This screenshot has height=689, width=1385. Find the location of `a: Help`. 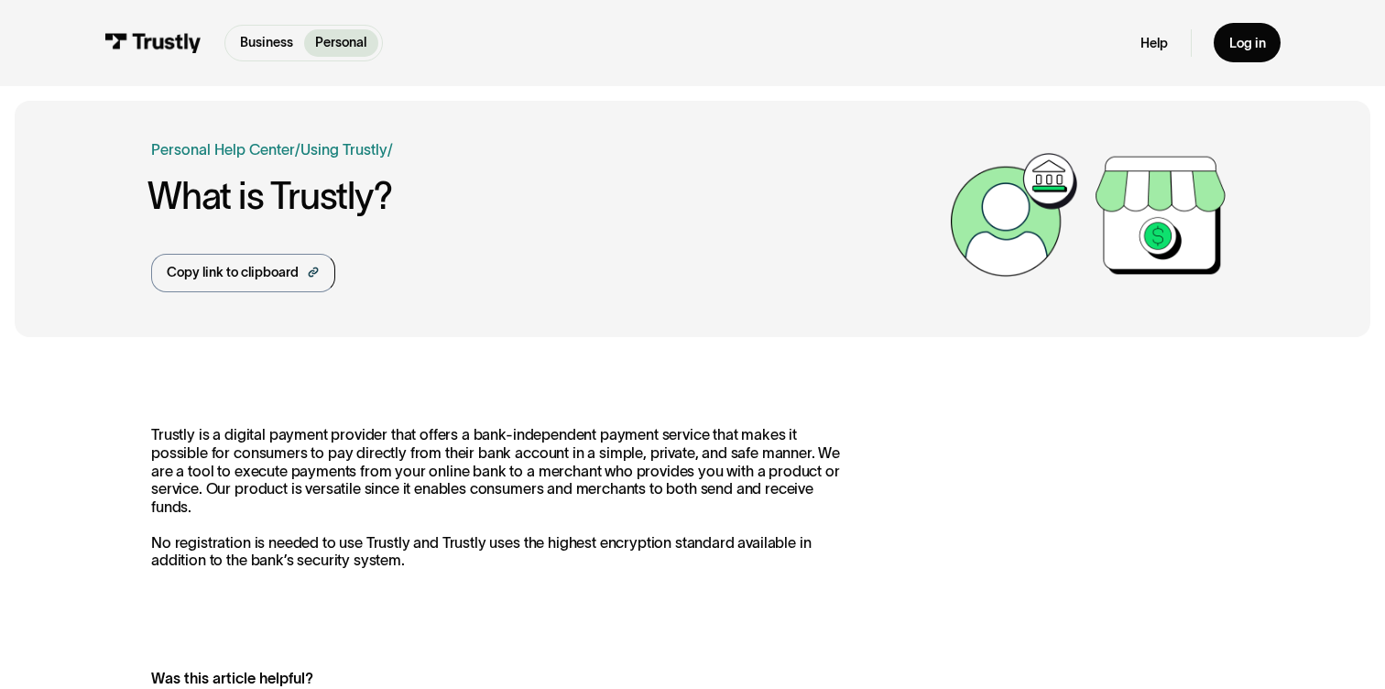

a: Help is located at coordinates (1154, 43).